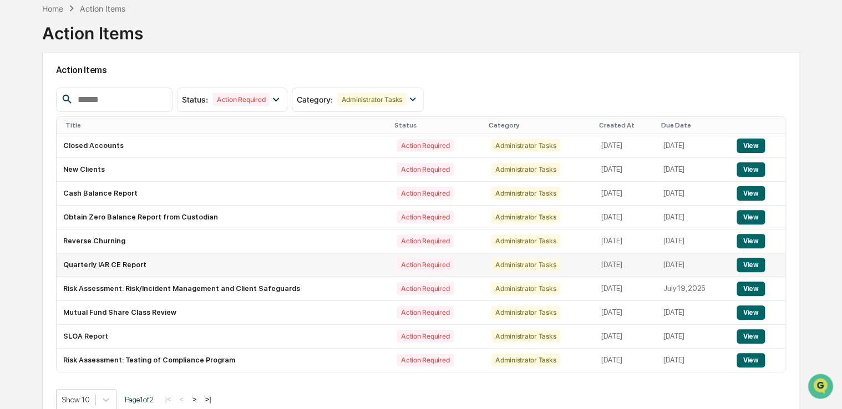  What do you see at coordinates (195, 95) in the screenshot?
I see `button: Start new chat` at bounding box center [195, 95].